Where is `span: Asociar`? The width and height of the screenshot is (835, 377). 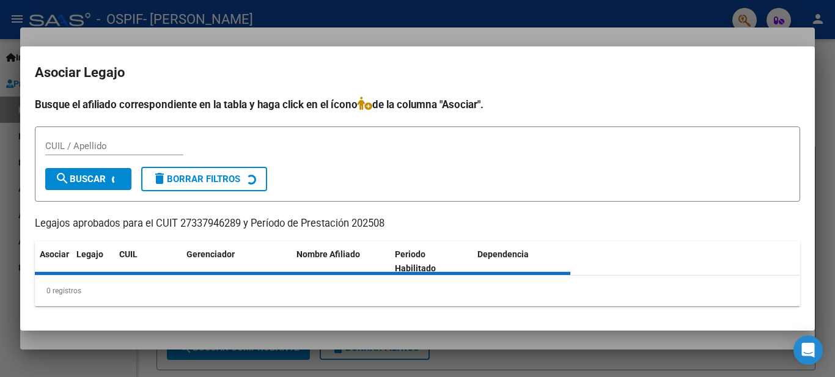
span: Asociar is located at coordinates (54, 254).